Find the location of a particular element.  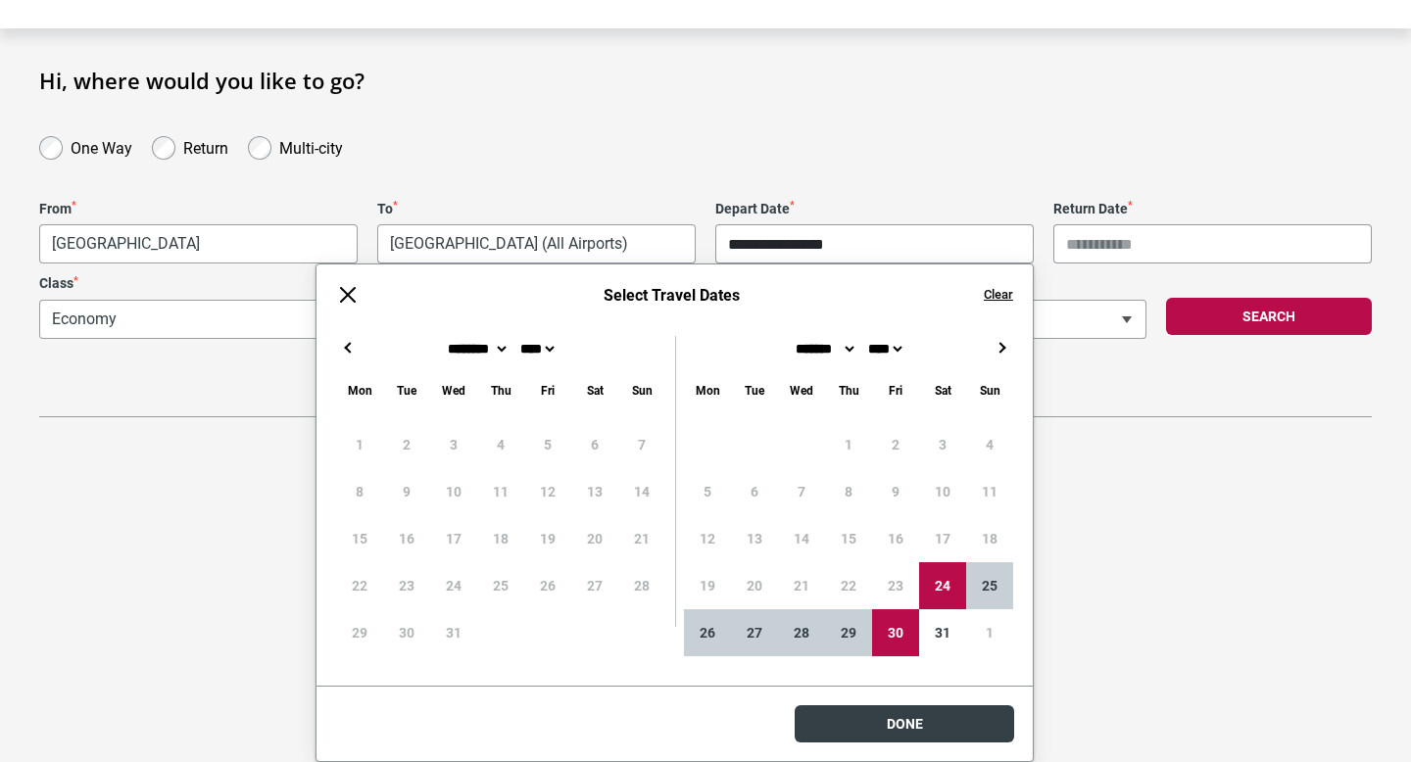

label: To is located at coordinates (536, 209).